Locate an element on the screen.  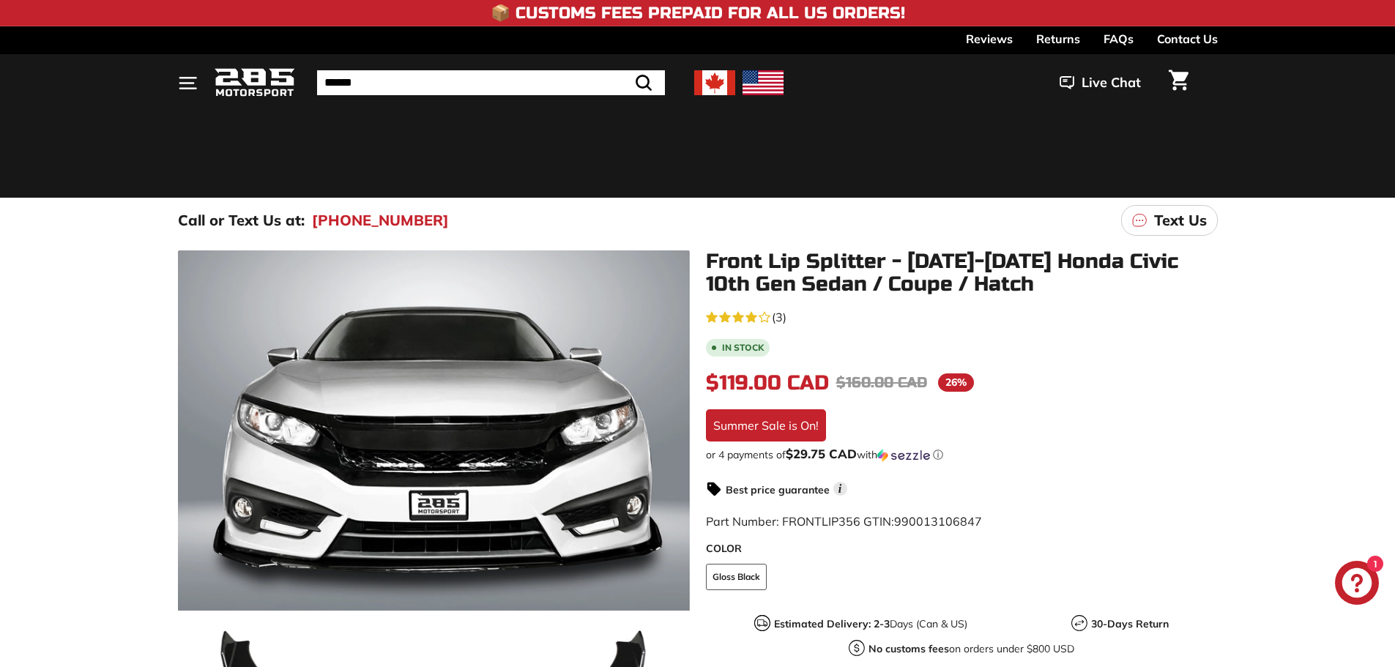
a: Contact Us is located at coordinates (1187, 39).